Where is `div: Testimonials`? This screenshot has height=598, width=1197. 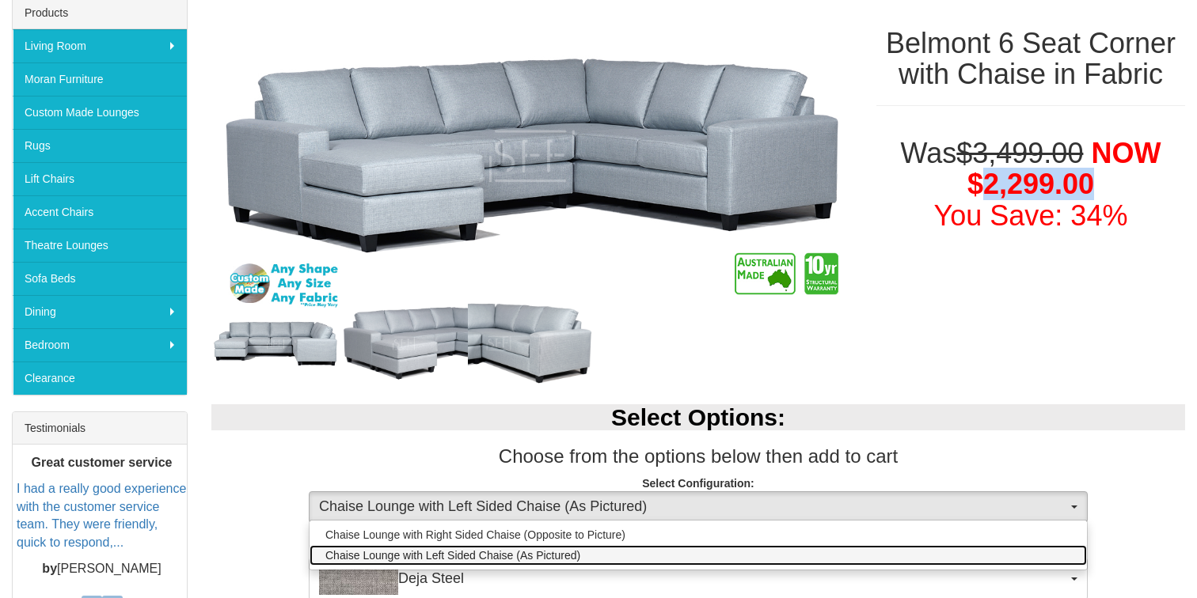
div: Testimonials is located at coordinates (100, 428).